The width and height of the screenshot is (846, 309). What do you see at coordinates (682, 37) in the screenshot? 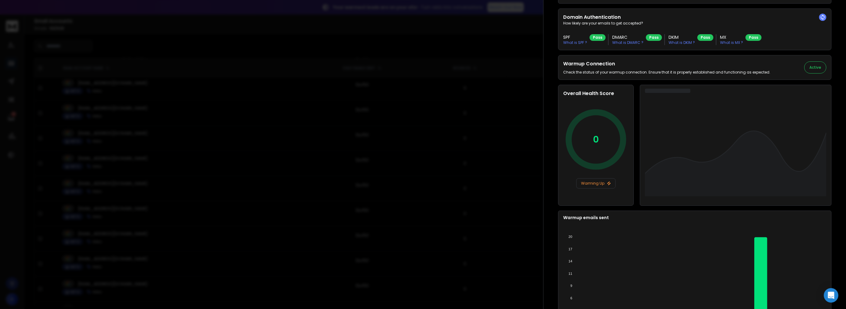
I see `h3: DKIM` at bounding box center [682, 37].